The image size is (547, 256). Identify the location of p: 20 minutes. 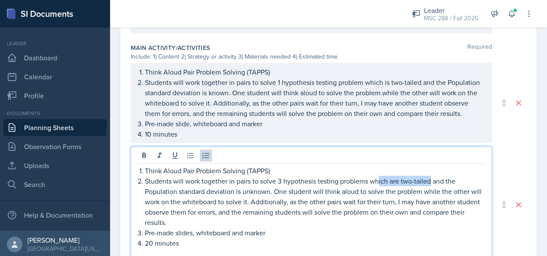
(315, 243).